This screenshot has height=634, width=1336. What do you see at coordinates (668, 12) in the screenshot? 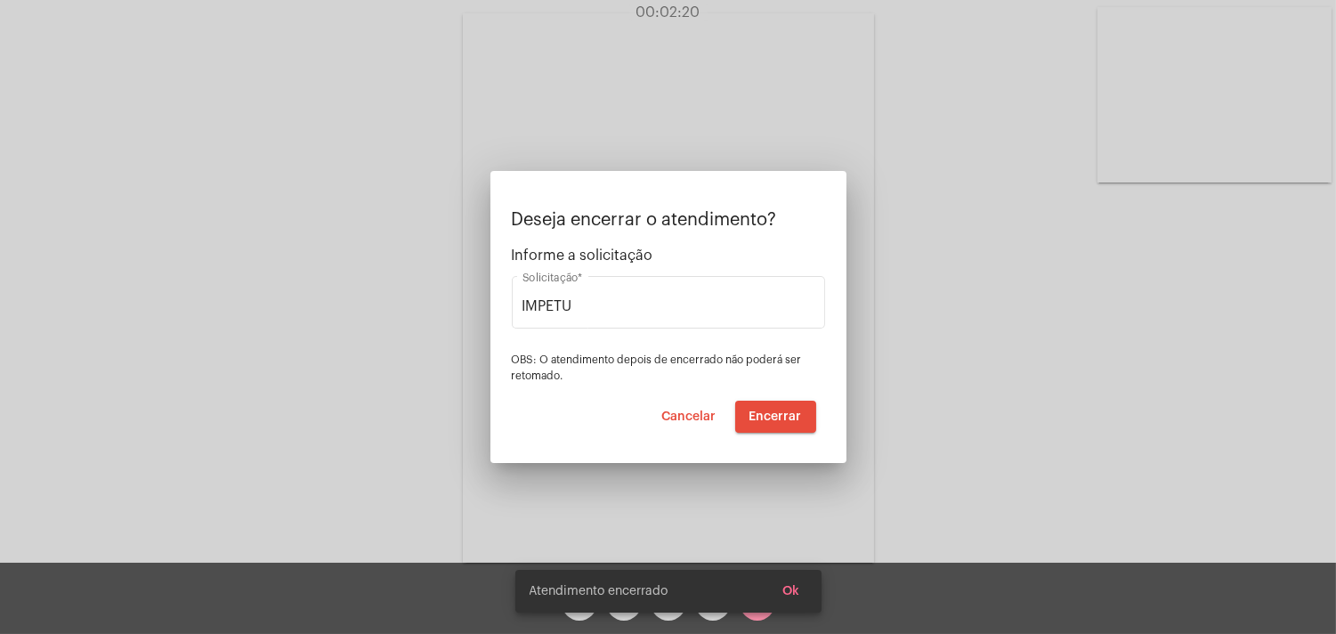
I see `span: 00:02:20` at bounding box center [668, 12].